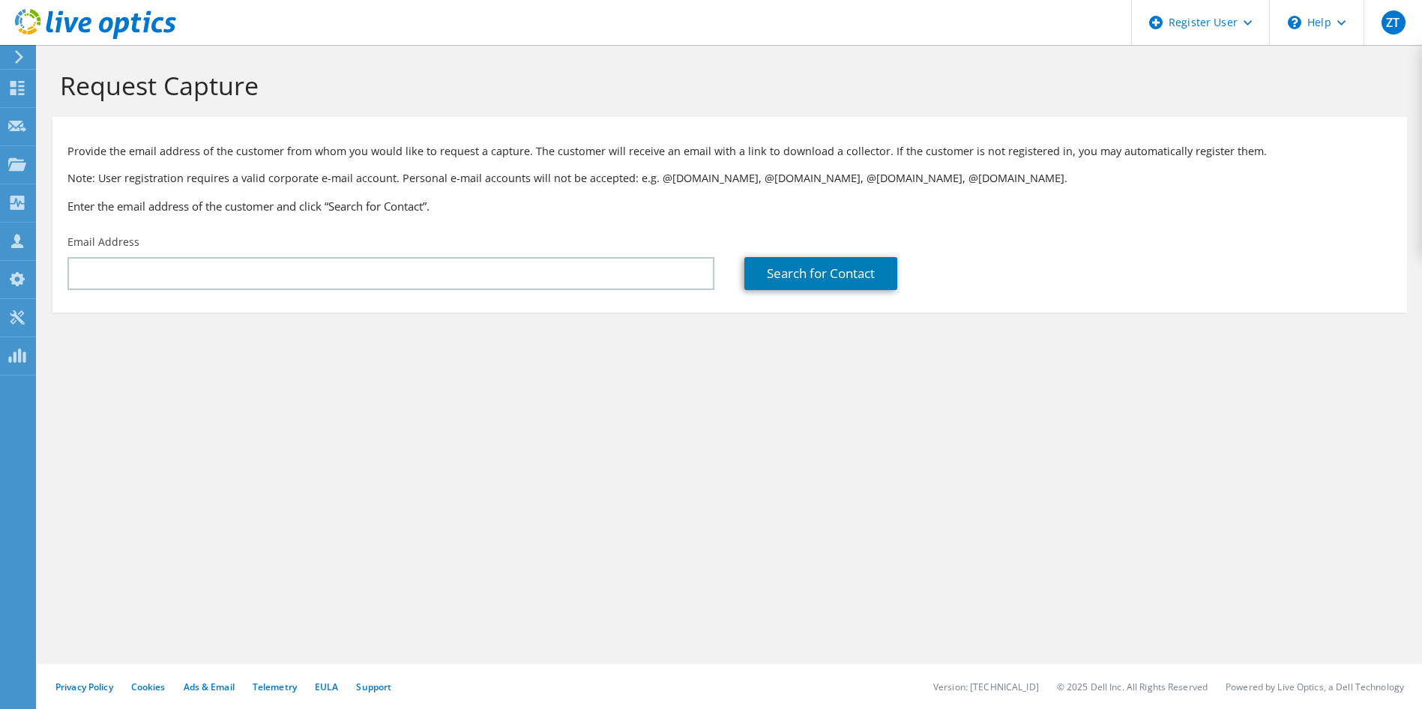  I want to click on a: EULA, so click(326, 687).